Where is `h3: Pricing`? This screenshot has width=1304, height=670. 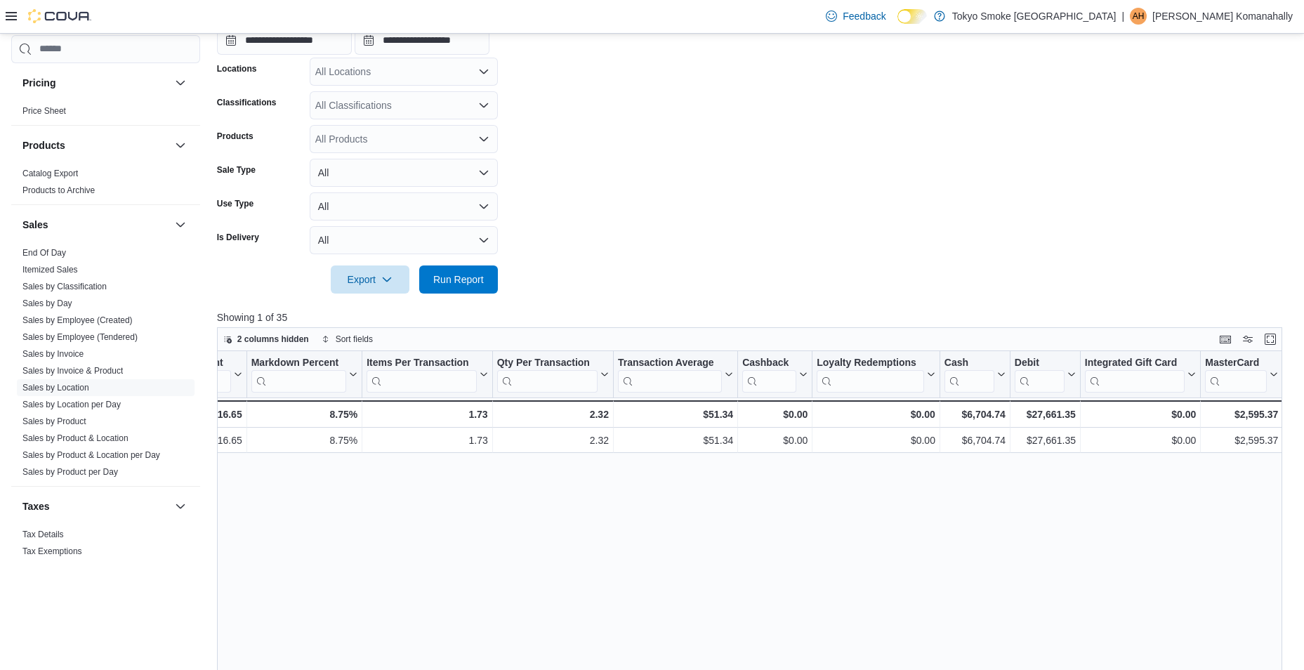 h3: Pricing is located at coordinates (39, 83).